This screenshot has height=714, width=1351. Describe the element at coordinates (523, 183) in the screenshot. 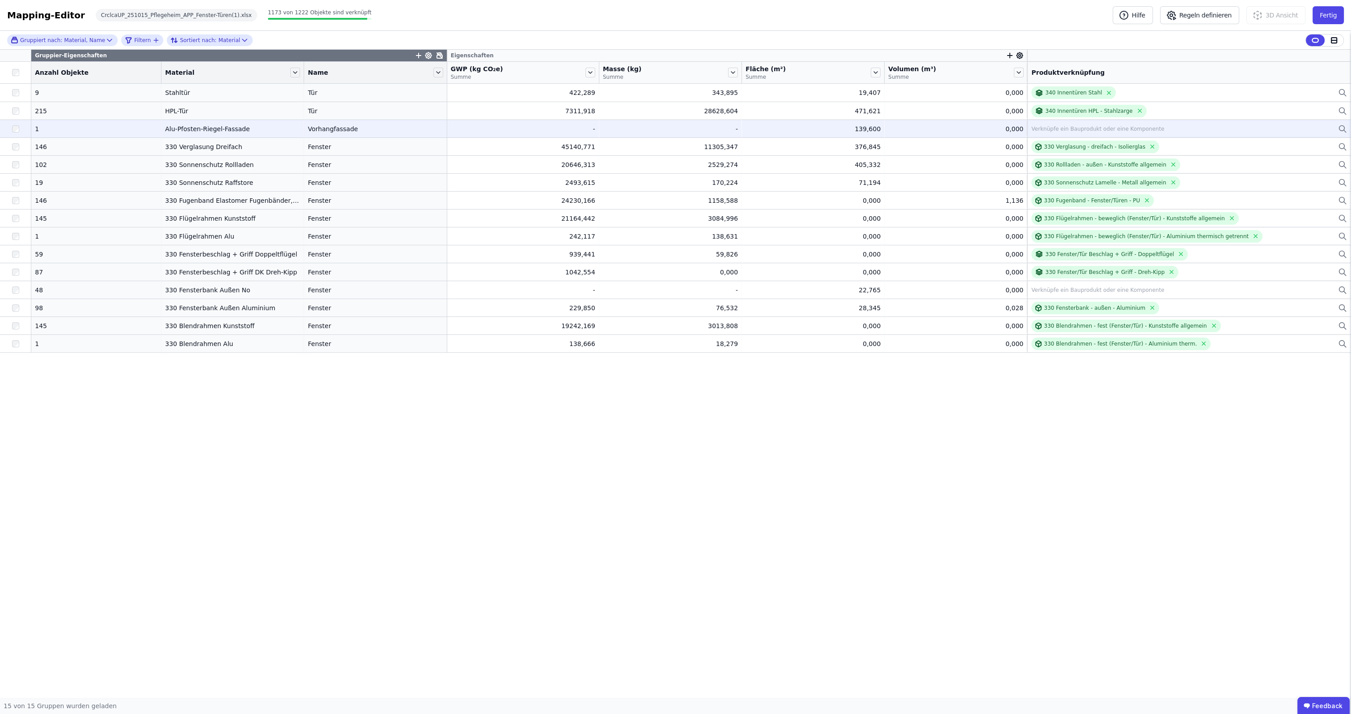

I see `div: 2493,615` at that location.